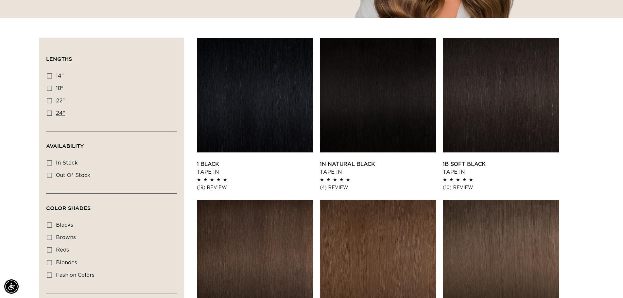 Image resolution: width=623 pixels, height=298 pixels. What do you see at coordinates (68, 208) in the screenshot?
I see `span: Color Shades` at bounding box center [68, 208].